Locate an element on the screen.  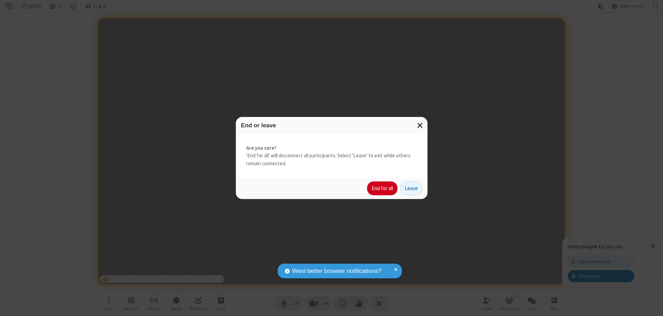
button: End for all is located at coordinates (382, 188).